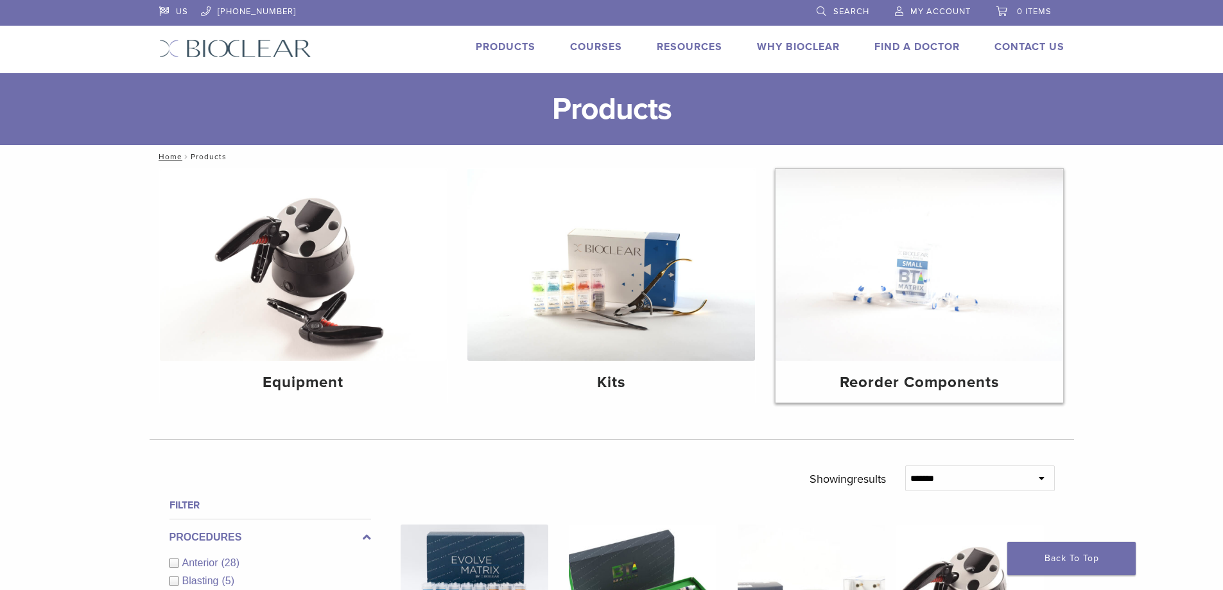 The height and width of the screenshot is (590, 1223). Describe the element at coordinates (202, 562) in the screenshot. I see `span: Anterior` at that location.